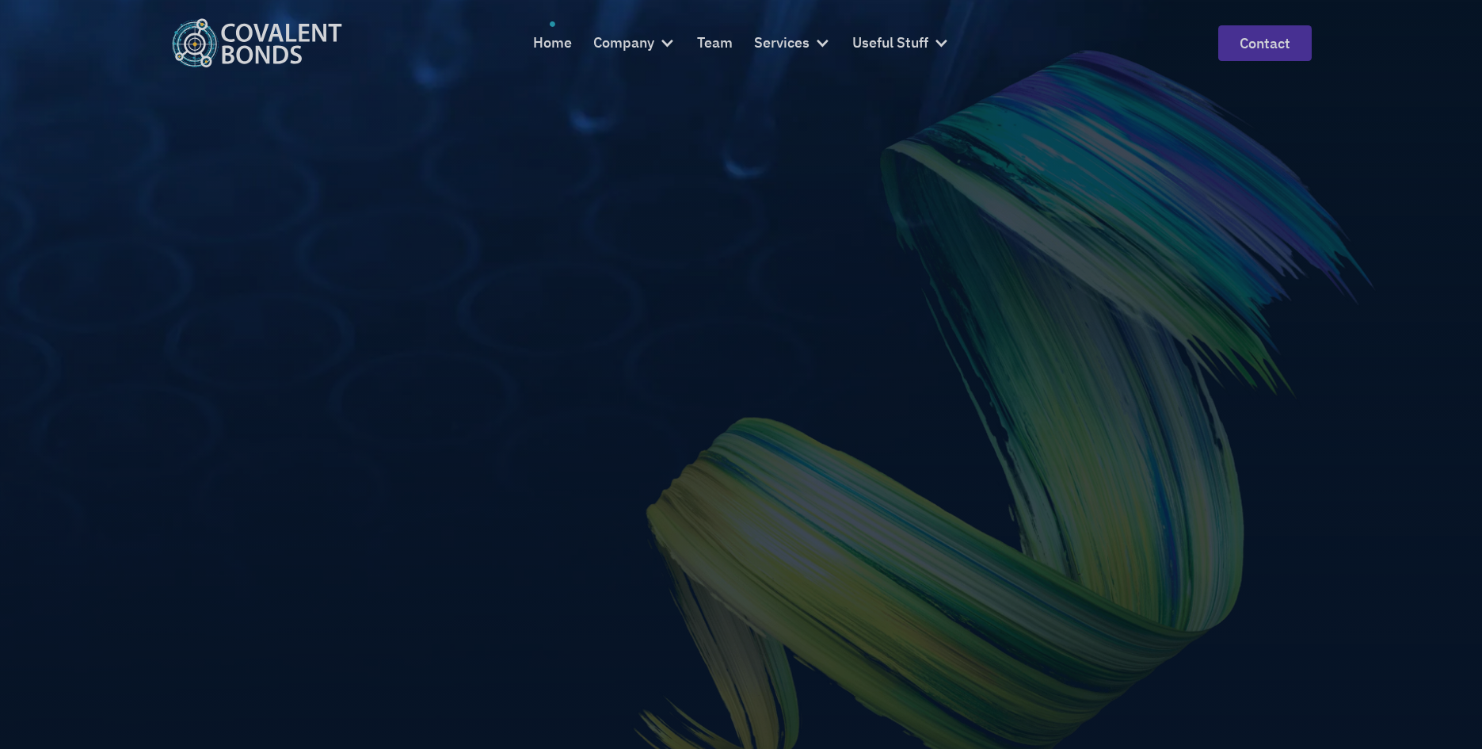 The height and width of the screenshot is (749, 1482). Describe the element at coordinates (257, 42) in the screenshot. I see `img: Covalent Bonds White / Teal Logo` at that location.